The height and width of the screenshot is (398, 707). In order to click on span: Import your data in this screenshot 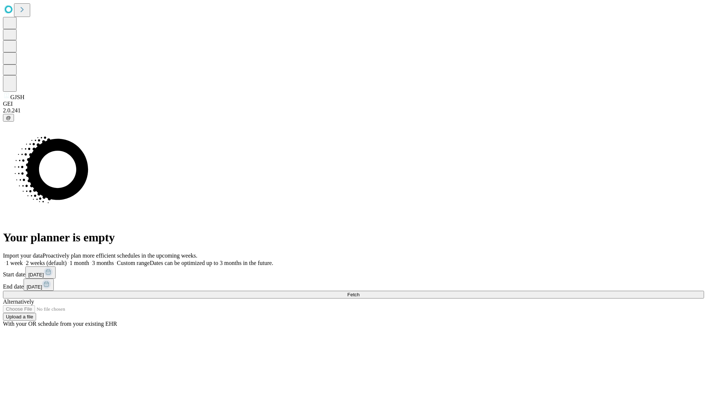, I will do `click(23, 255)`.